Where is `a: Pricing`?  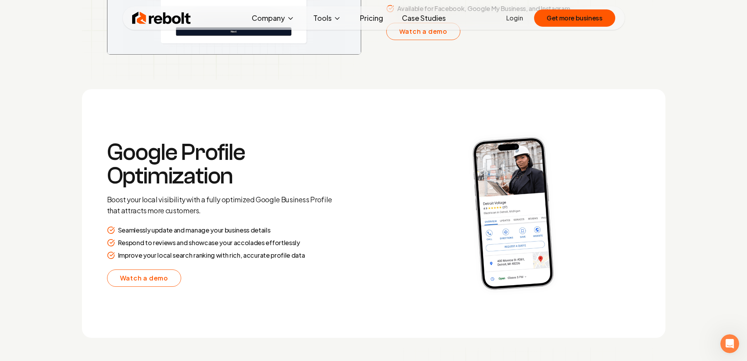 a: Pricing is located at coordinates (372, 18).